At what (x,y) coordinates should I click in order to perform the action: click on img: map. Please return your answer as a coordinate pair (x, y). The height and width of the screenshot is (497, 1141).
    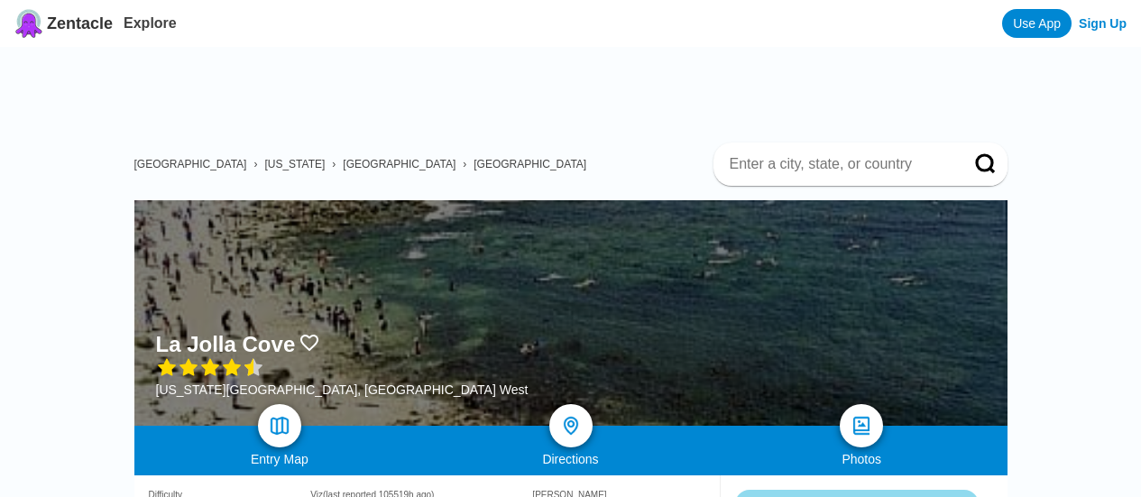
    Looking at the image, I should click on (280, 426).